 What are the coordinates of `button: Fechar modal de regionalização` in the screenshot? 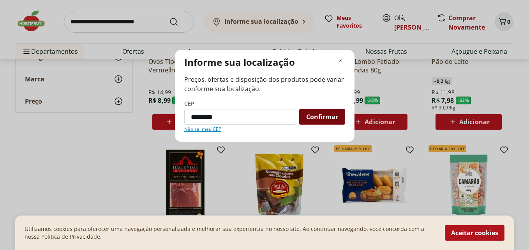 It's located at (340, 61).